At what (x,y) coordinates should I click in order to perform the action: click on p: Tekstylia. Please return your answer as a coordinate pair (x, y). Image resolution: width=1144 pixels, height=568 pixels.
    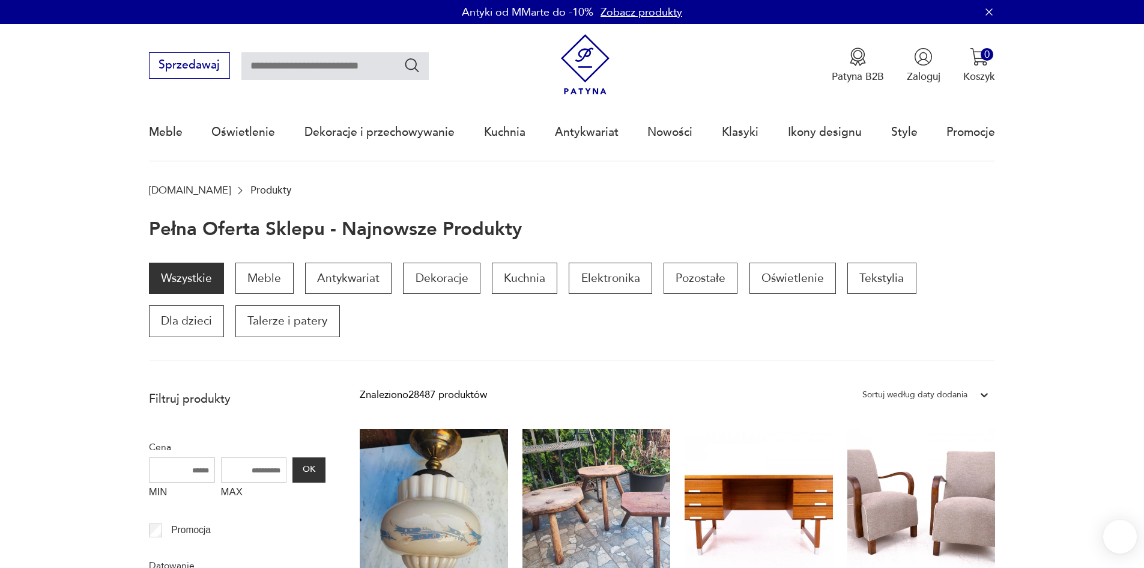
    Looking at the image, I should click on (882, 278).